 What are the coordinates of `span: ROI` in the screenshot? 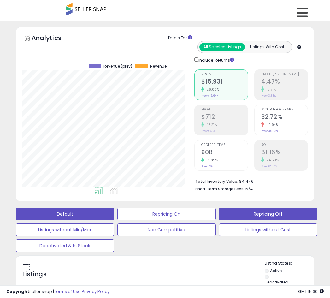 It's located at (285, 145).